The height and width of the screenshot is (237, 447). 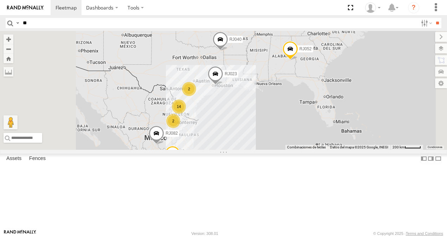 What do you see at coordinates (236, 39) in the screenshot?
I see `span: RJ040` at bounding box center [236, 39].